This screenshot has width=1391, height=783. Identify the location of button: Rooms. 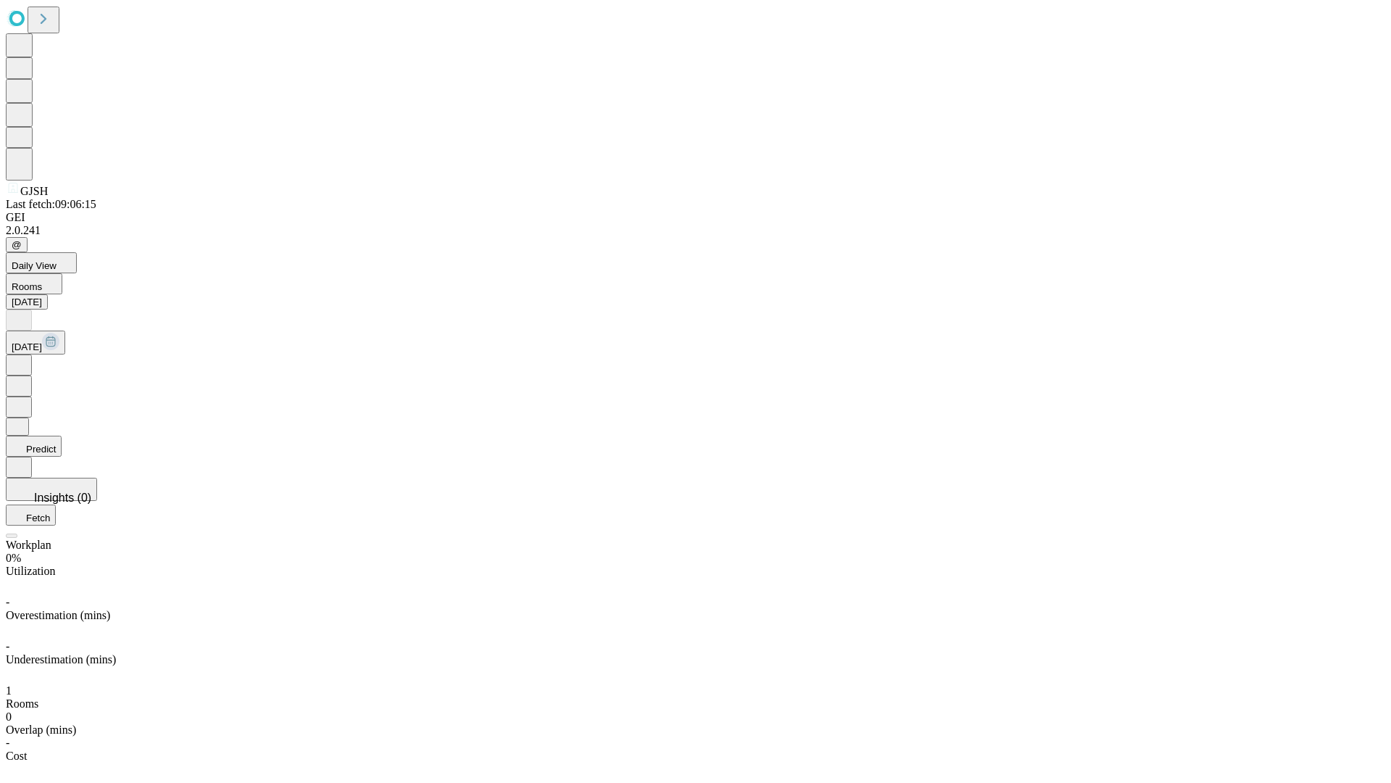
(34, 283).